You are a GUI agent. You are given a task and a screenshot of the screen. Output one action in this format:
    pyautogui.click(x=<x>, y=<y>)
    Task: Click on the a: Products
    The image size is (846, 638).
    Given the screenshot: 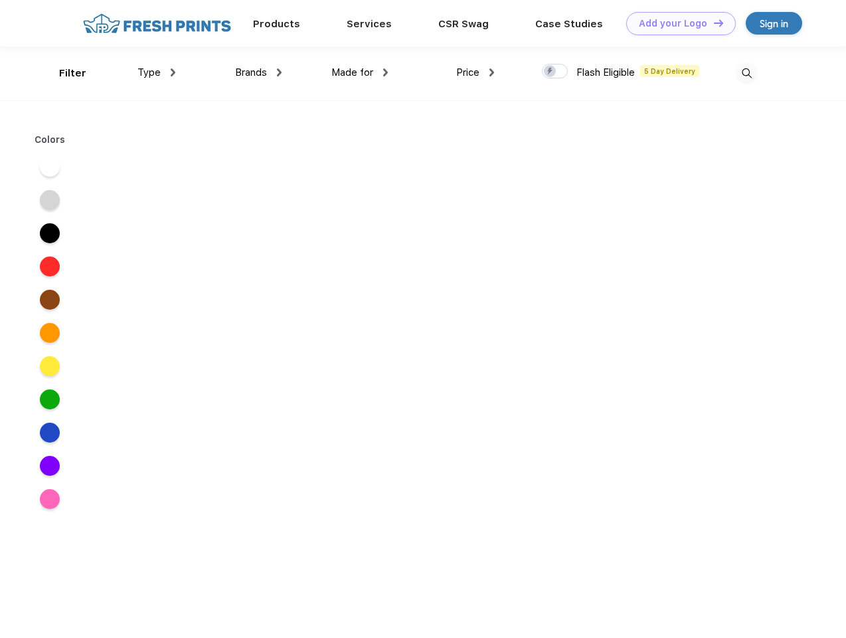 What is the action you would take?
    pyautogui.click(x=276, y=24)
    